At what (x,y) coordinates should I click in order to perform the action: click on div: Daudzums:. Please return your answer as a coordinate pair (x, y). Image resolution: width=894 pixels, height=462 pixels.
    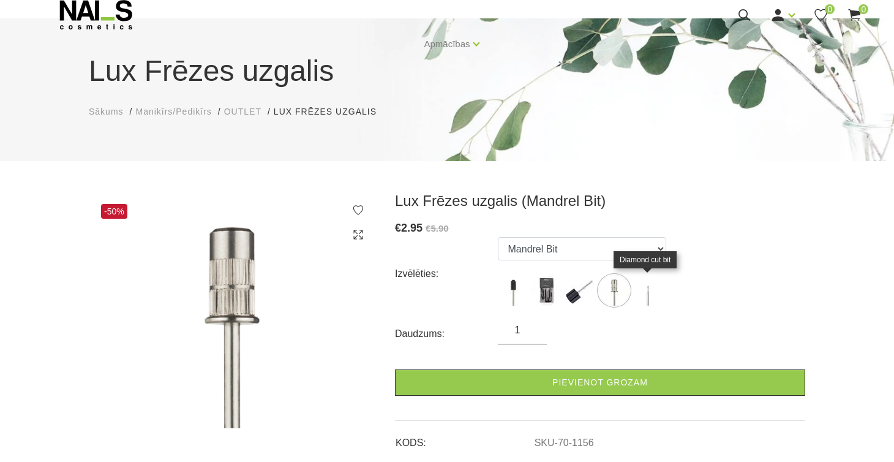
    Looking at the image, I should click on (447, 334).